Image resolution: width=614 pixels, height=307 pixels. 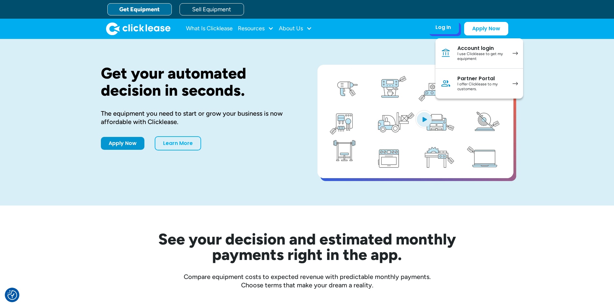 What do you see at coordinates (479, 53) in the screenshot?
I see `a: Account loginI use Clicklease to get my equipment` at bounding box center [479, 53].